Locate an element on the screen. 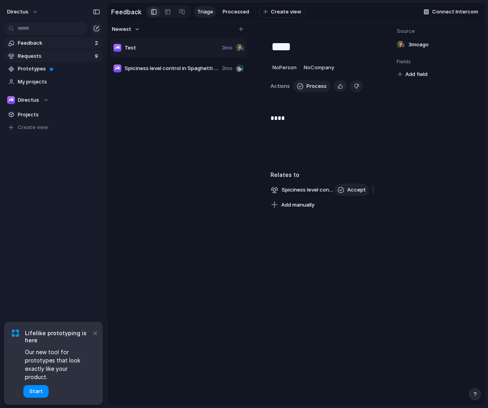 This screenshot has width=488, height=408. button: NoPerson is located at coordinates (285, 68).